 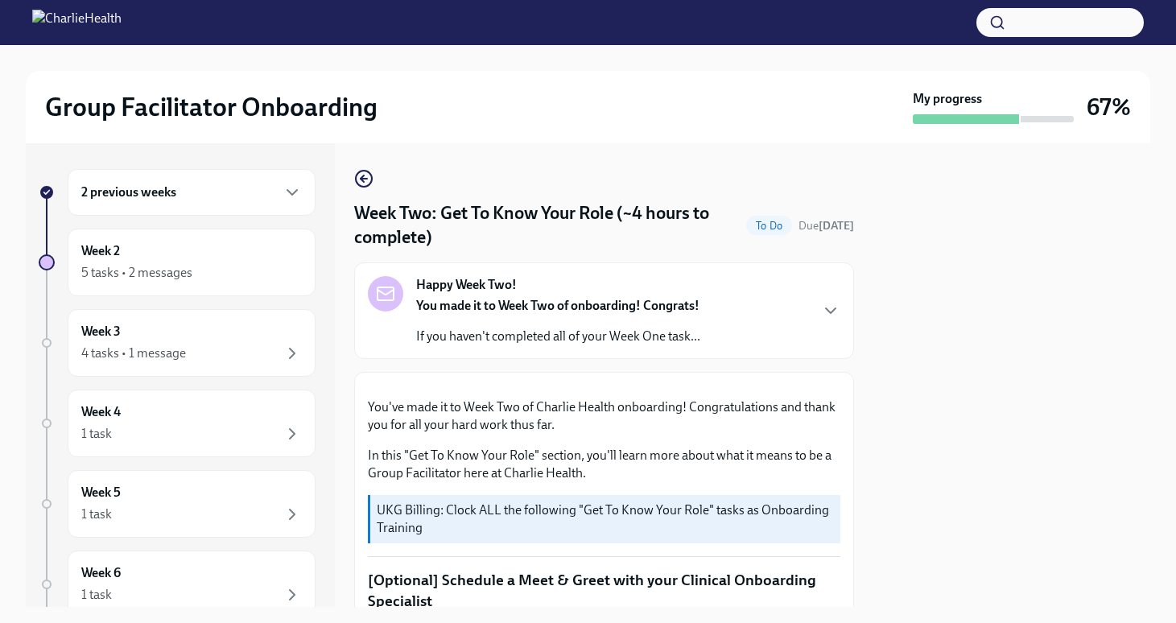 I want to click on p: In this "Get To Know Your Role" section, you'll learn more about what it means to be a Group Faci..., so click(x=604, y=464).